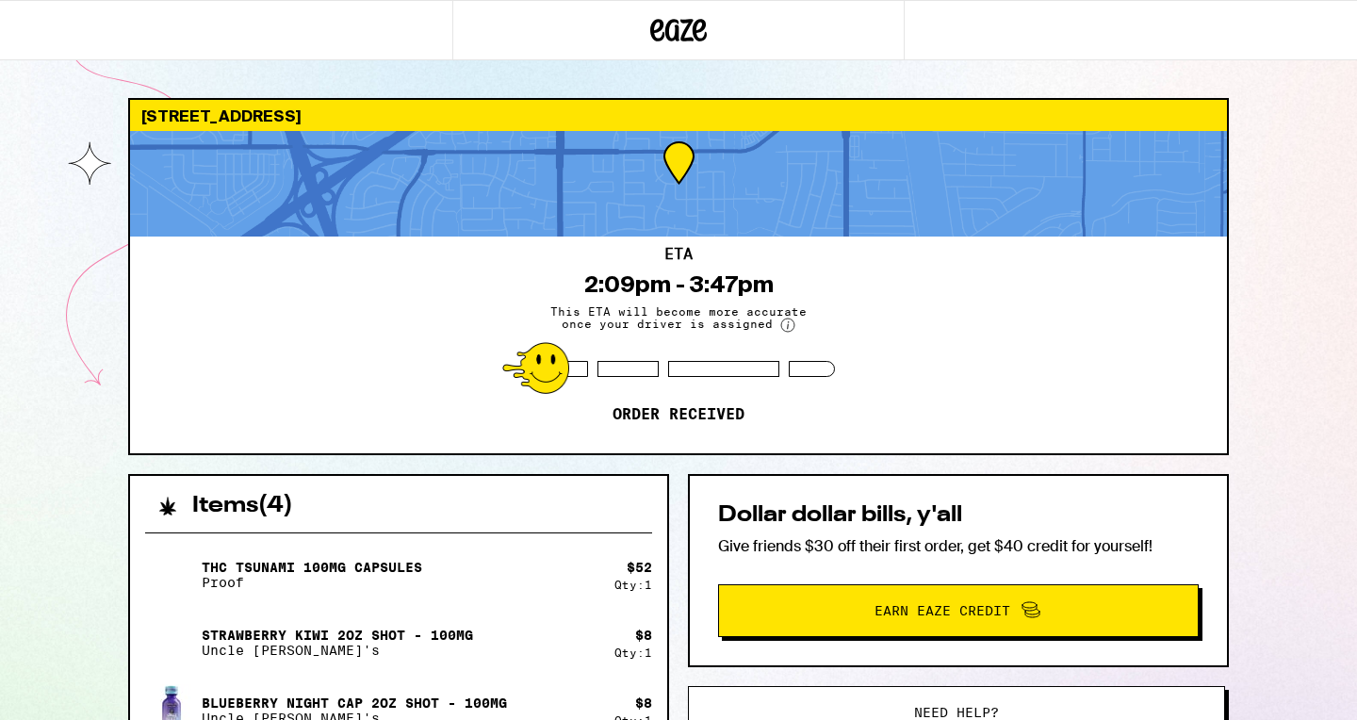  Describe the element at coordinates (679, 319) in the screenshot. I see `span: This ETA will become more accurate once your driver is assigned` at that location.